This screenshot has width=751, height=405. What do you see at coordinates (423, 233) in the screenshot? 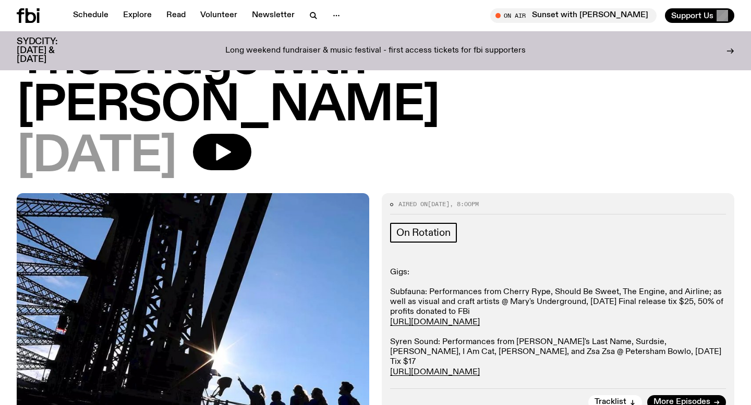
I see `span: On Rotation` at bounding box center [423, 233].